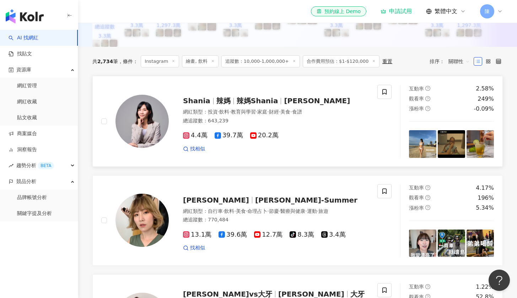 The image size is (517, 298). I want to click on span: 13.1萬, so click(197, 235).